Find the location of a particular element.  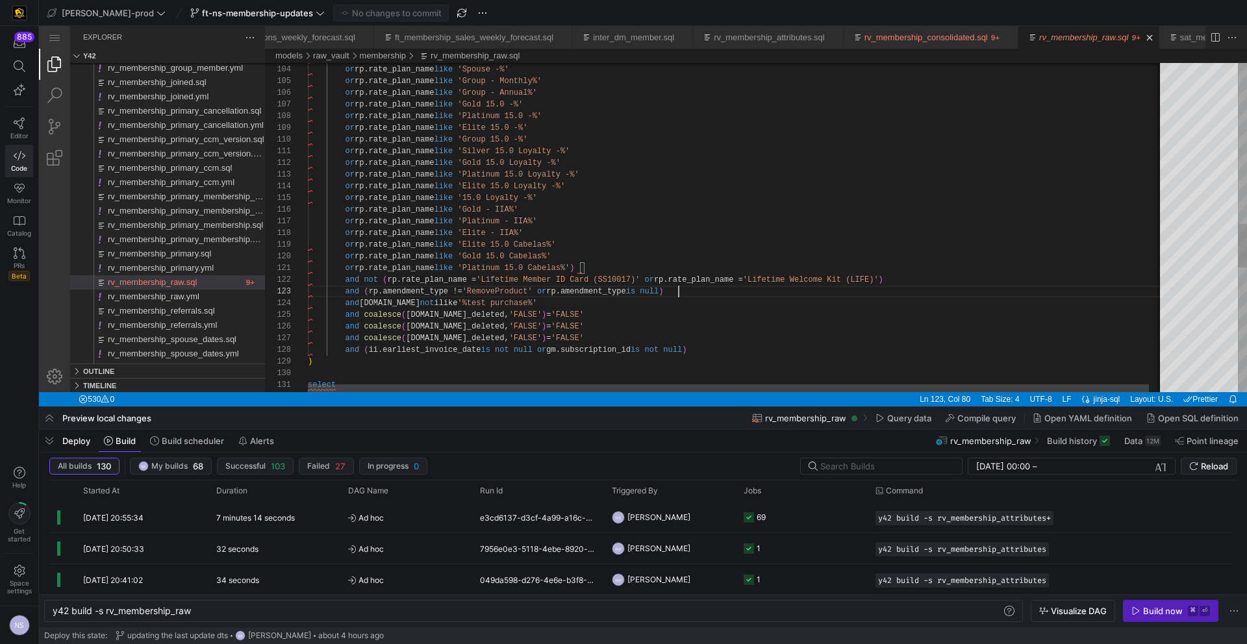

a: raw_vault is located at coordinates (292, 29).